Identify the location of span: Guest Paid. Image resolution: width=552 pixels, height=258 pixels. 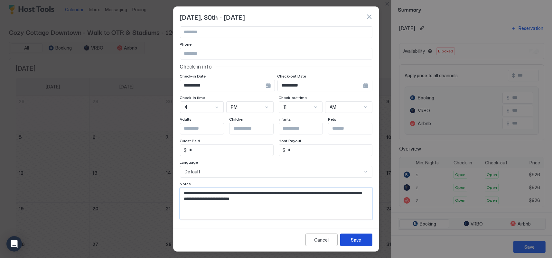
(190, 141).